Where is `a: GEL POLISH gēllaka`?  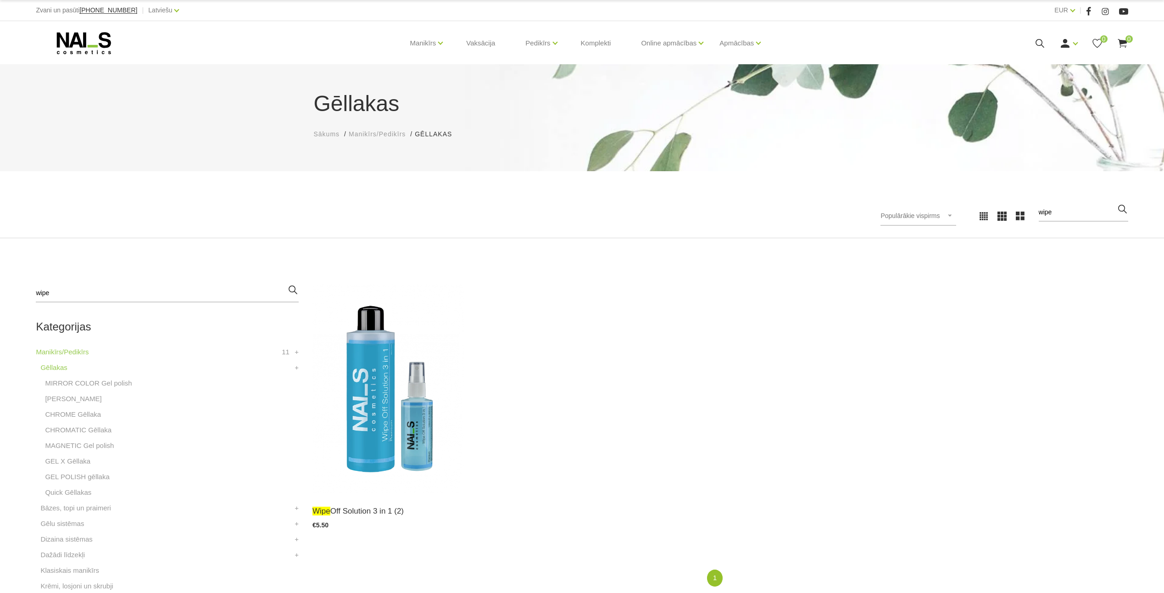 a: GEL POLISH gēllaka is located at coordinates (77, 477).